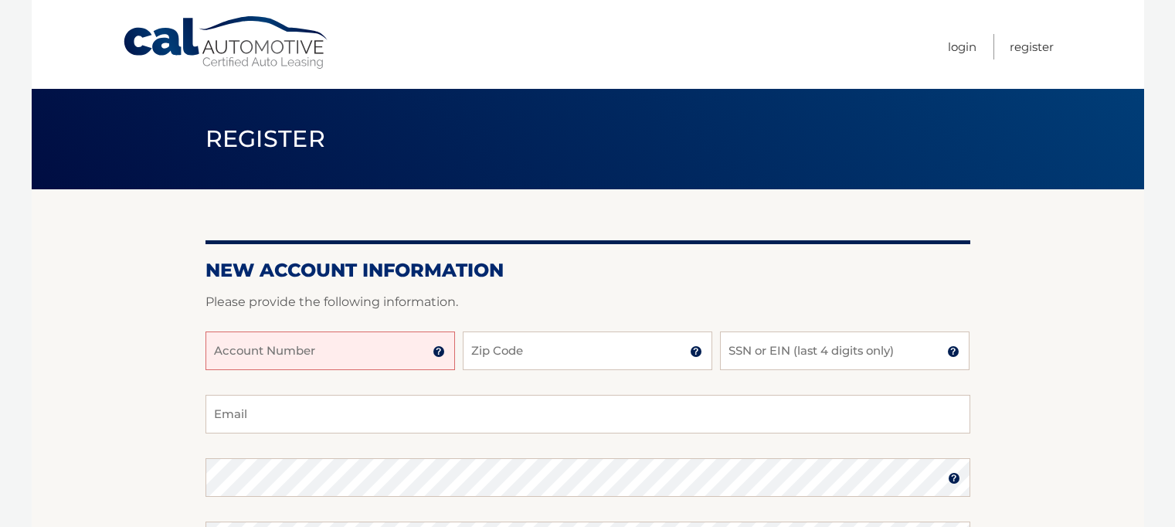 The height and width of the screenshot is (527, 1175). I want to click on h2: New Account Information, so click(588, 270).